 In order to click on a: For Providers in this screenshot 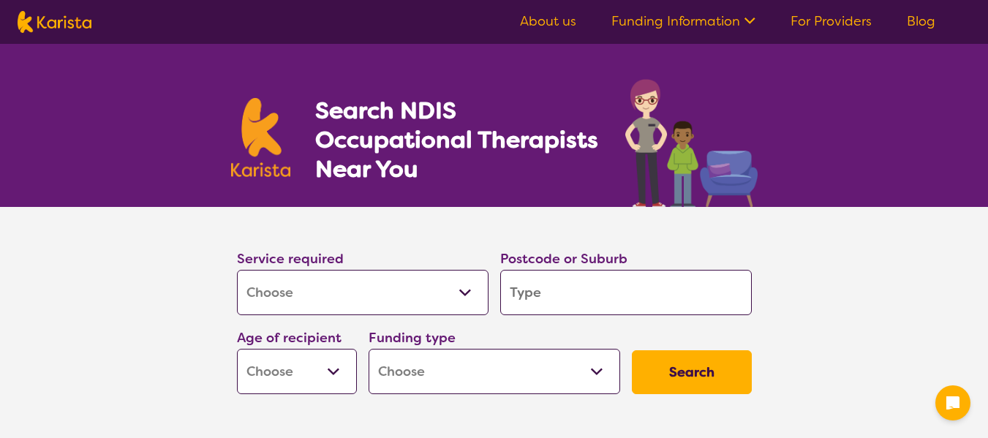, I will do `click(831, 21)`.